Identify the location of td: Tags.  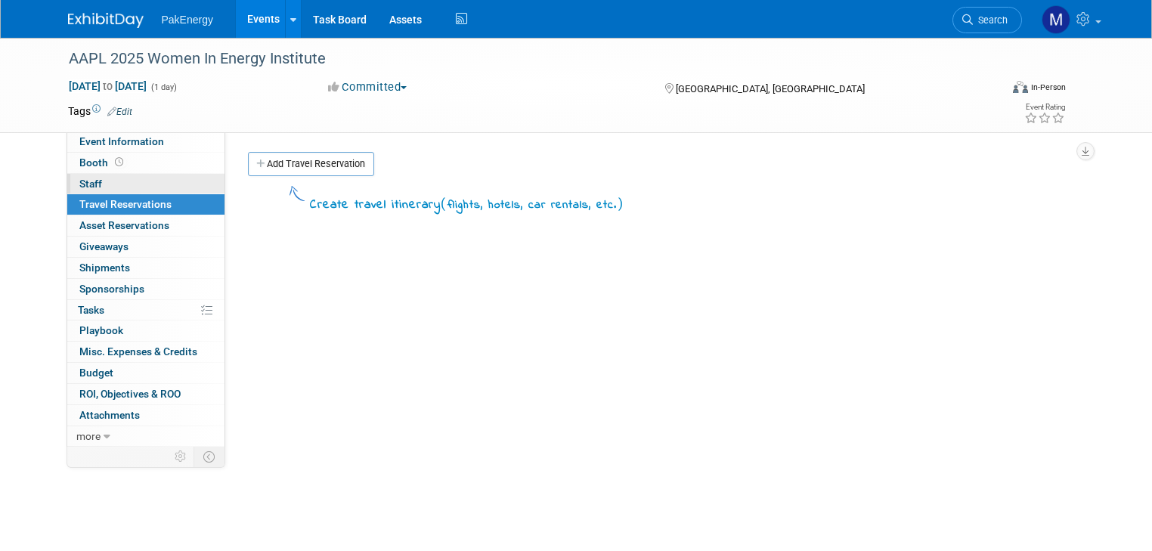
(100, 111).